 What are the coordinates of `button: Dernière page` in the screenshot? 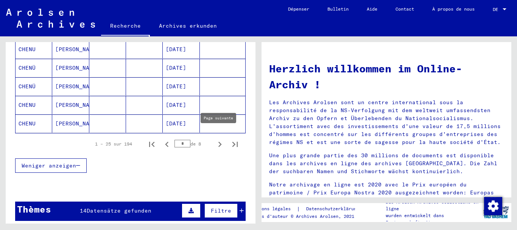 It's located at (235, 144).